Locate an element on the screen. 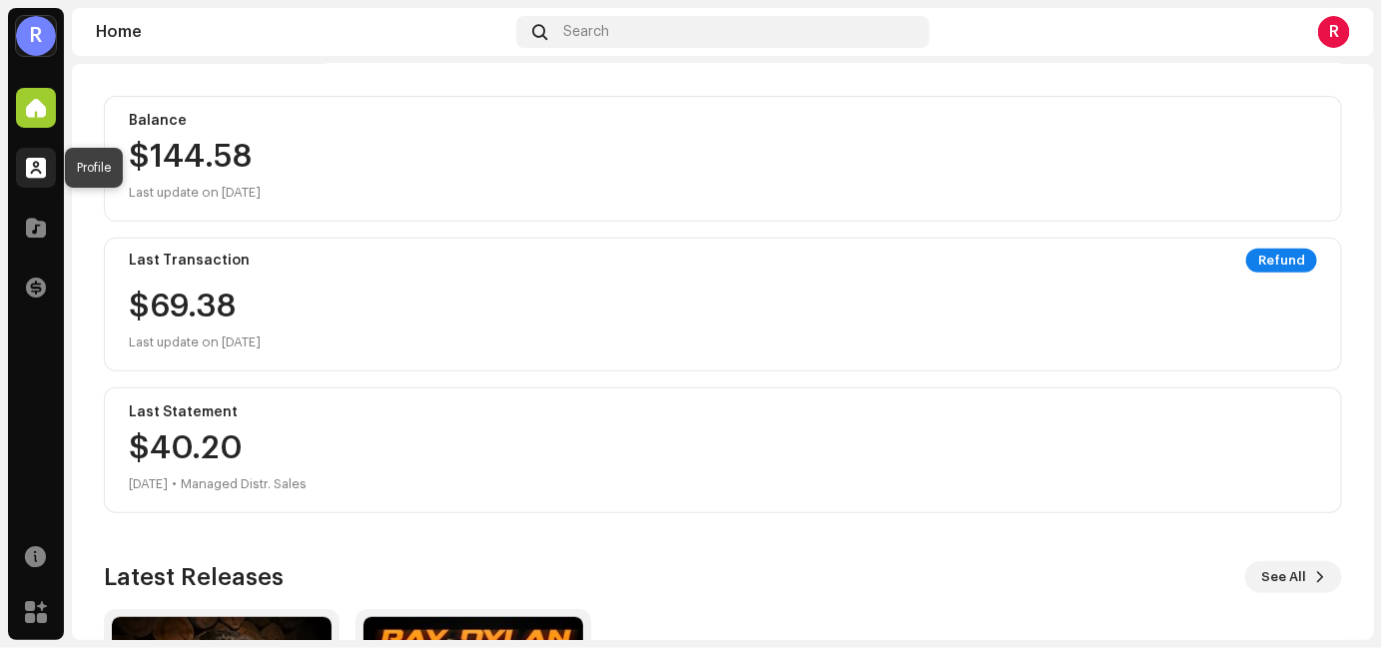  span: Search is located at coordinates (586, 32).